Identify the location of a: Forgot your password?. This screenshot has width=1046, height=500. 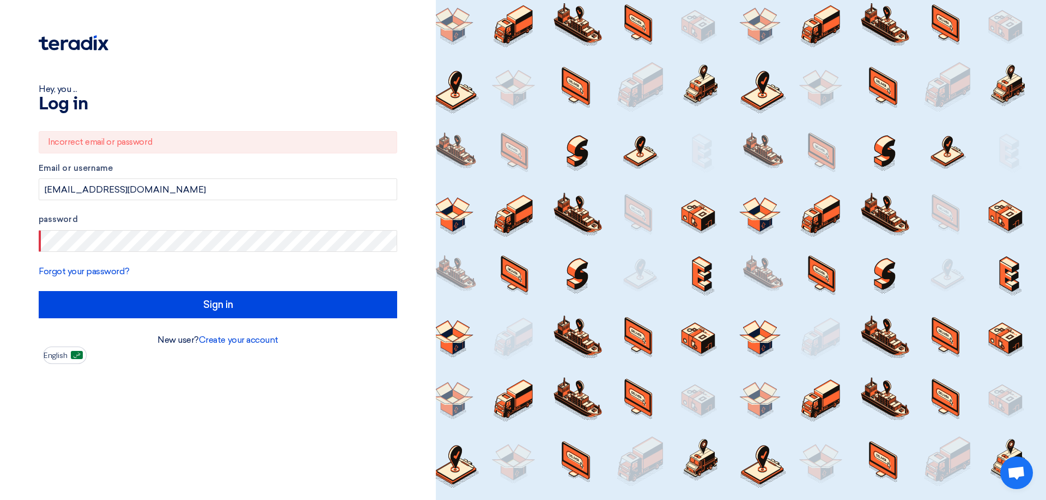
(84, 271).